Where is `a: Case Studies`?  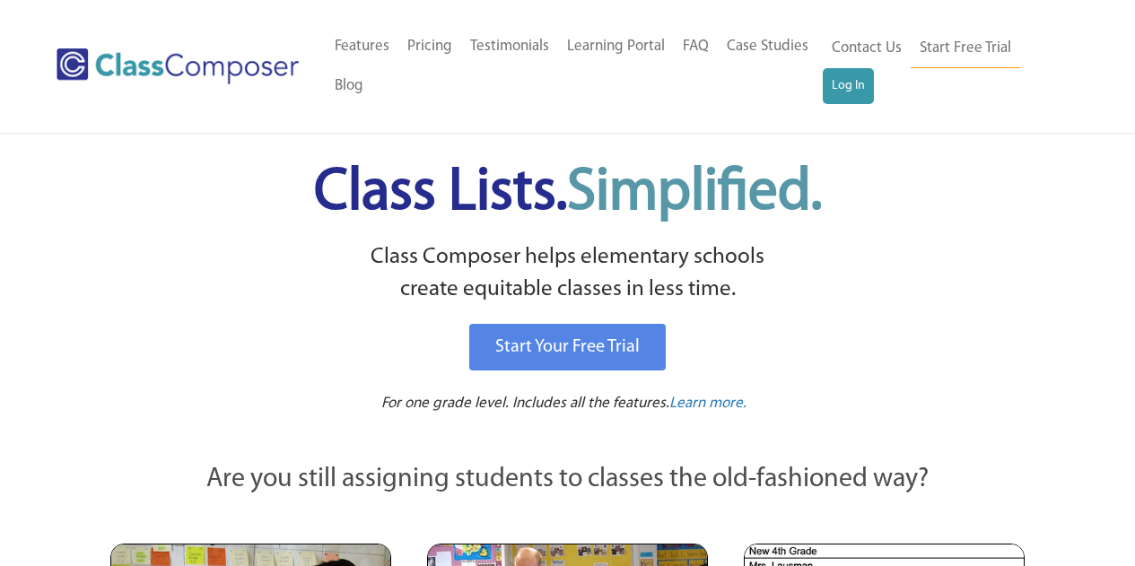
a: Case Studies is located at coordinates (767, 47).